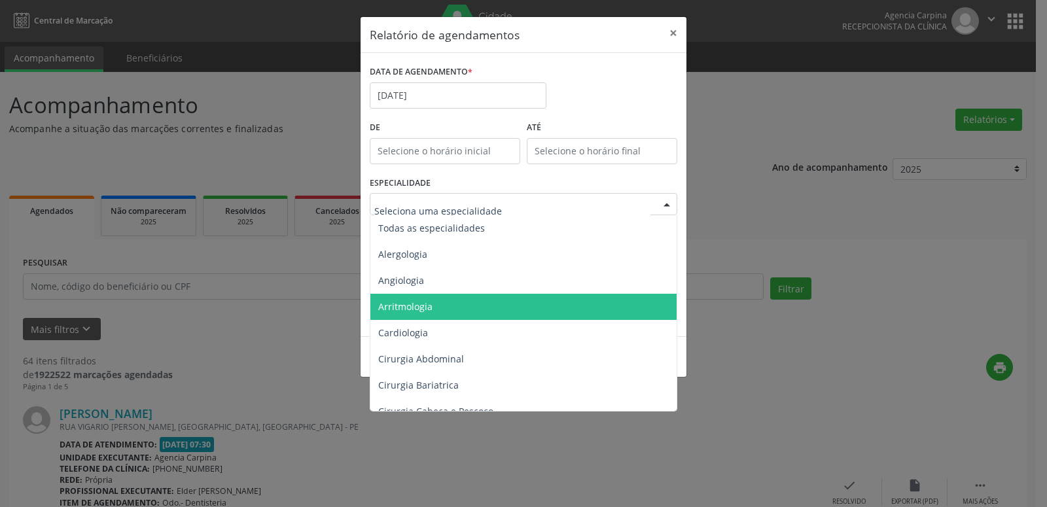 This screenshot has height=507, width=1047. What do you see at coordinates (431, 228) in the screenshot?
I see `span: Todas as especialidades` at bounding box center [431, 228].